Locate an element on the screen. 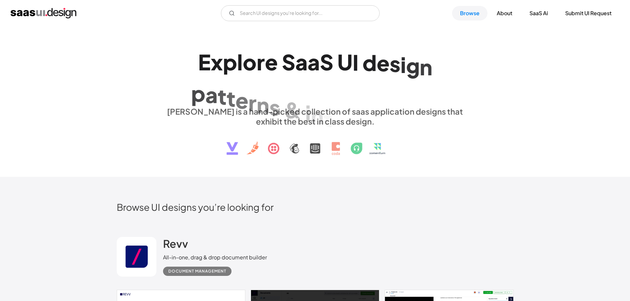 The image size is (630, 301). a: About is located at coordinates (505, 13).